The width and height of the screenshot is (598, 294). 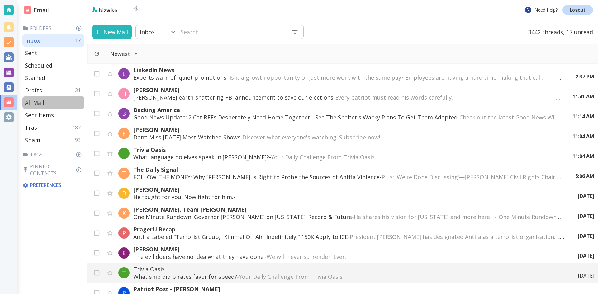 I want to click on button: Refresh, so click(x=97, y=54).